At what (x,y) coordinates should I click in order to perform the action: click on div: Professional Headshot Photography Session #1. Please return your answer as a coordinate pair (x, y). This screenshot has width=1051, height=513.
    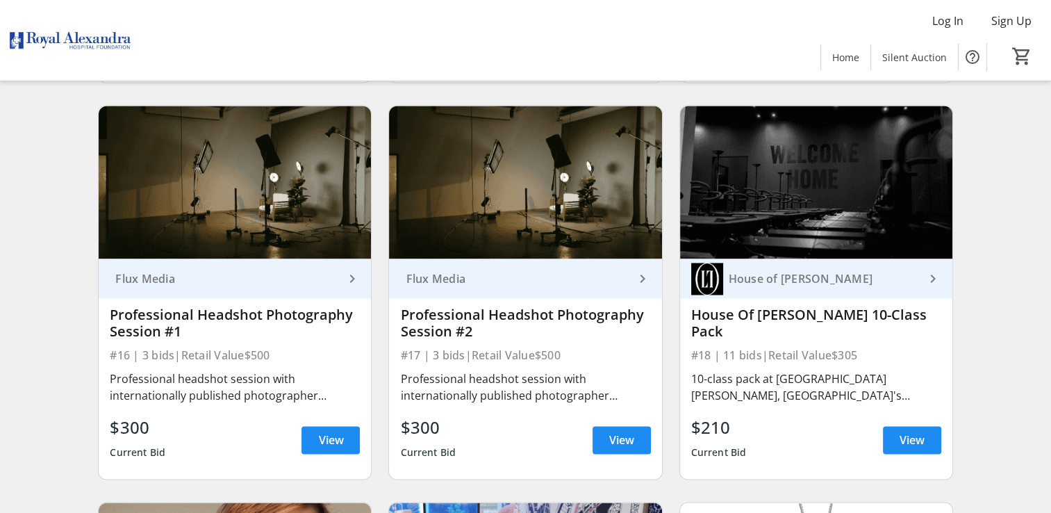
    Looking at the image, I should click on (235, 323).